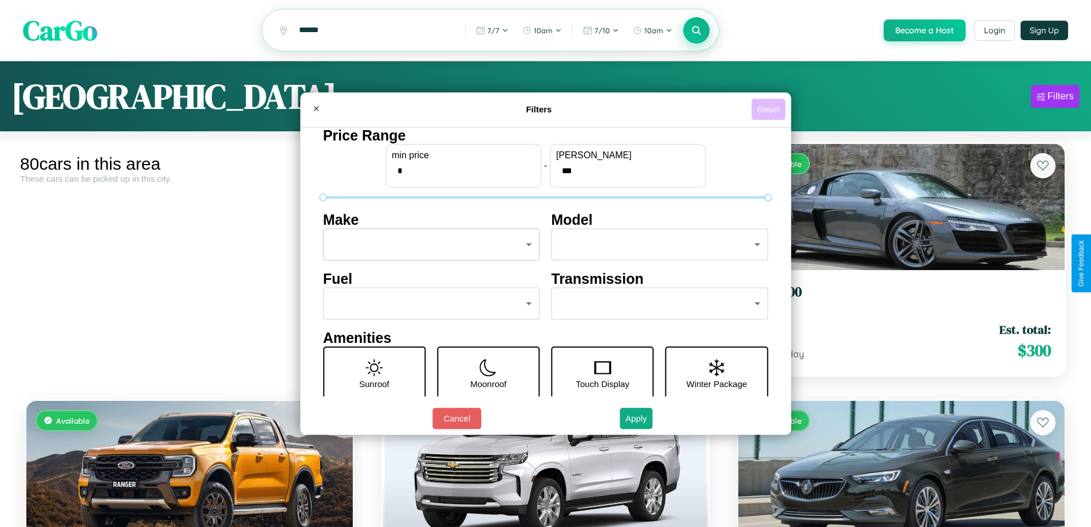 This screenshot has width=1091, height=527. I want to click on div: These cars can be picked up in this city., so click(190, 178).